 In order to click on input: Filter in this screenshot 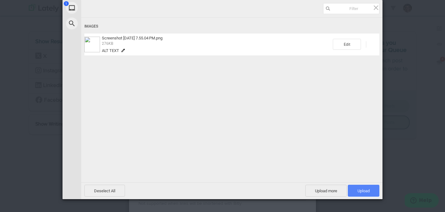, I will do `click(351, 8)`.